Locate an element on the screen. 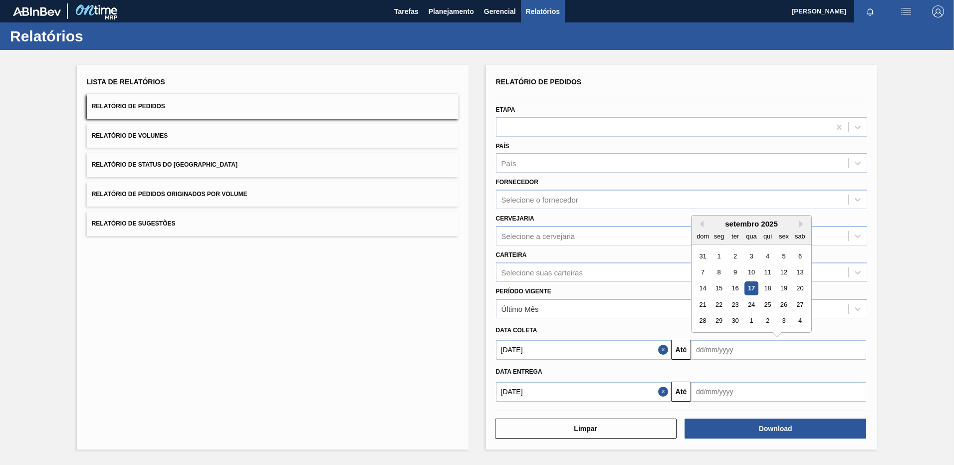  div: Choose quarta-feira, 17 de setembro de 2025 is located at coordinates (751, 288).